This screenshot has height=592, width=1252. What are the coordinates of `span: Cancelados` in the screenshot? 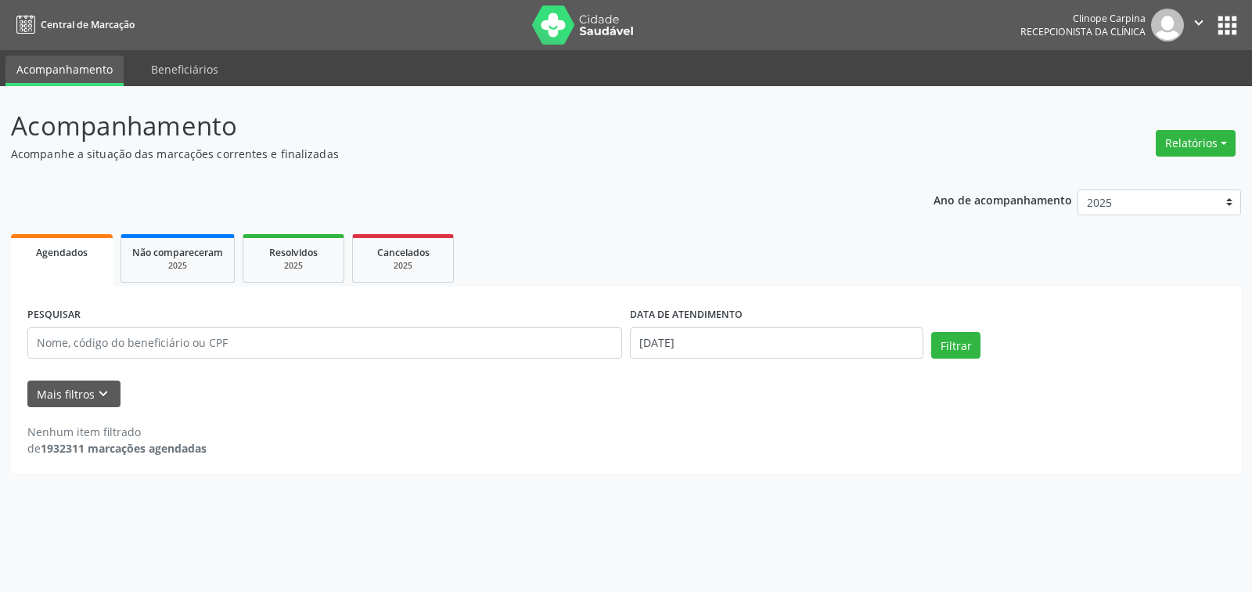 It's located at (403, 252).